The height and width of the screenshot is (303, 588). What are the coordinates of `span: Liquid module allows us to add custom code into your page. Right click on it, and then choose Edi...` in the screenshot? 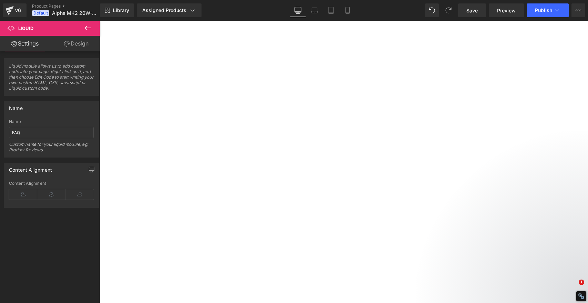 It's located at (51, 79).